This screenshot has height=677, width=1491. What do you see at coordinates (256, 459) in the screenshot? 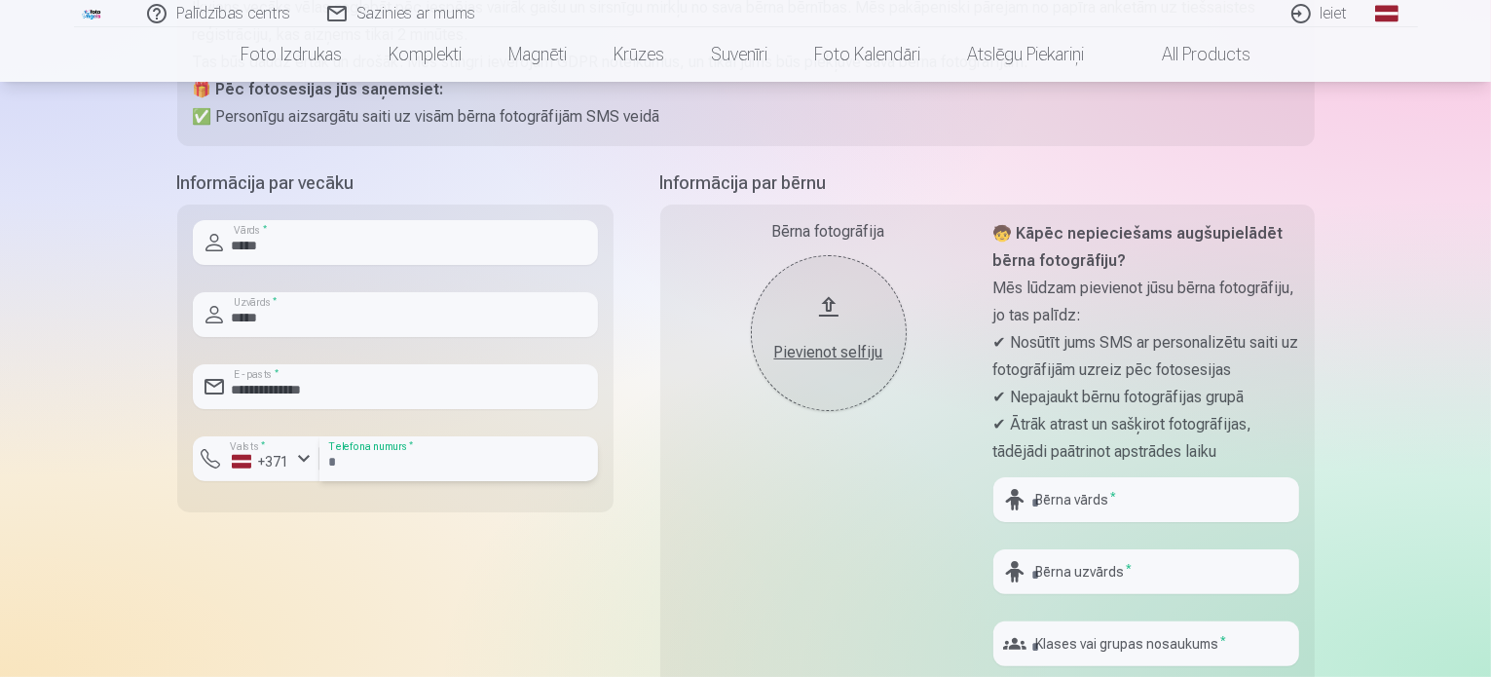
I see `button: Valsts*+371` at bounding box center [256, 459].